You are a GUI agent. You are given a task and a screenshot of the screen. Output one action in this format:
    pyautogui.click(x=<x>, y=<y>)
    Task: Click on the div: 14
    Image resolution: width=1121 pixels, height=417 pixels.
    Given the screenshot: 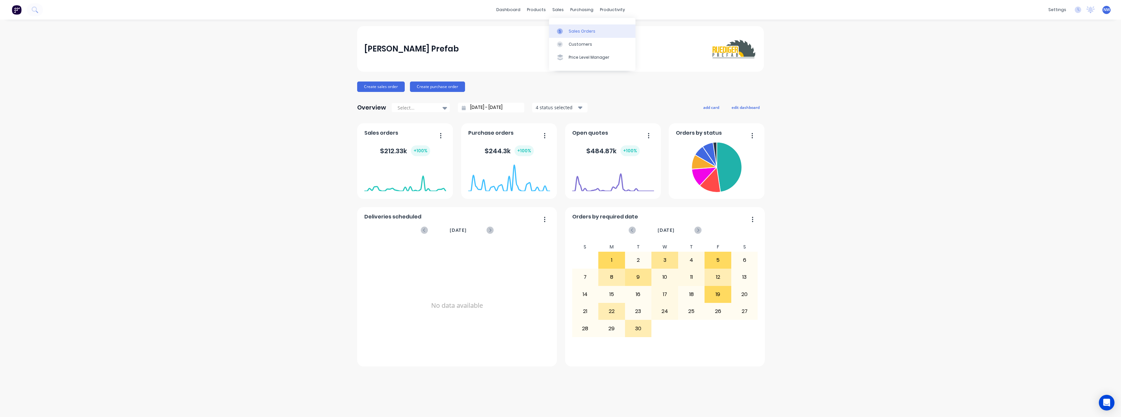 What is the action you would take?
    pyautogui.click(x=585, y=294)
    